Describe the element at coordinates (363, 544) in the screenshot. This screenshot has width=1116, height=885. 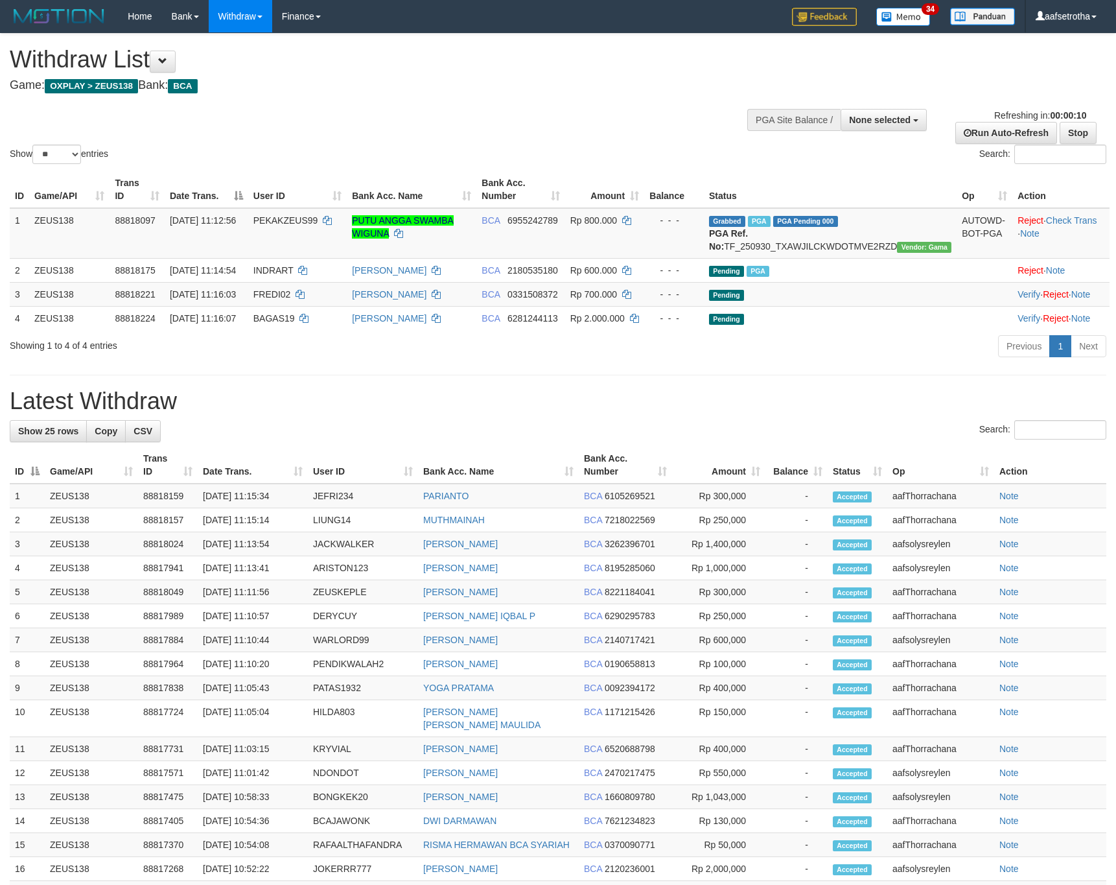
I see `td: JACKWALKER` at that location.